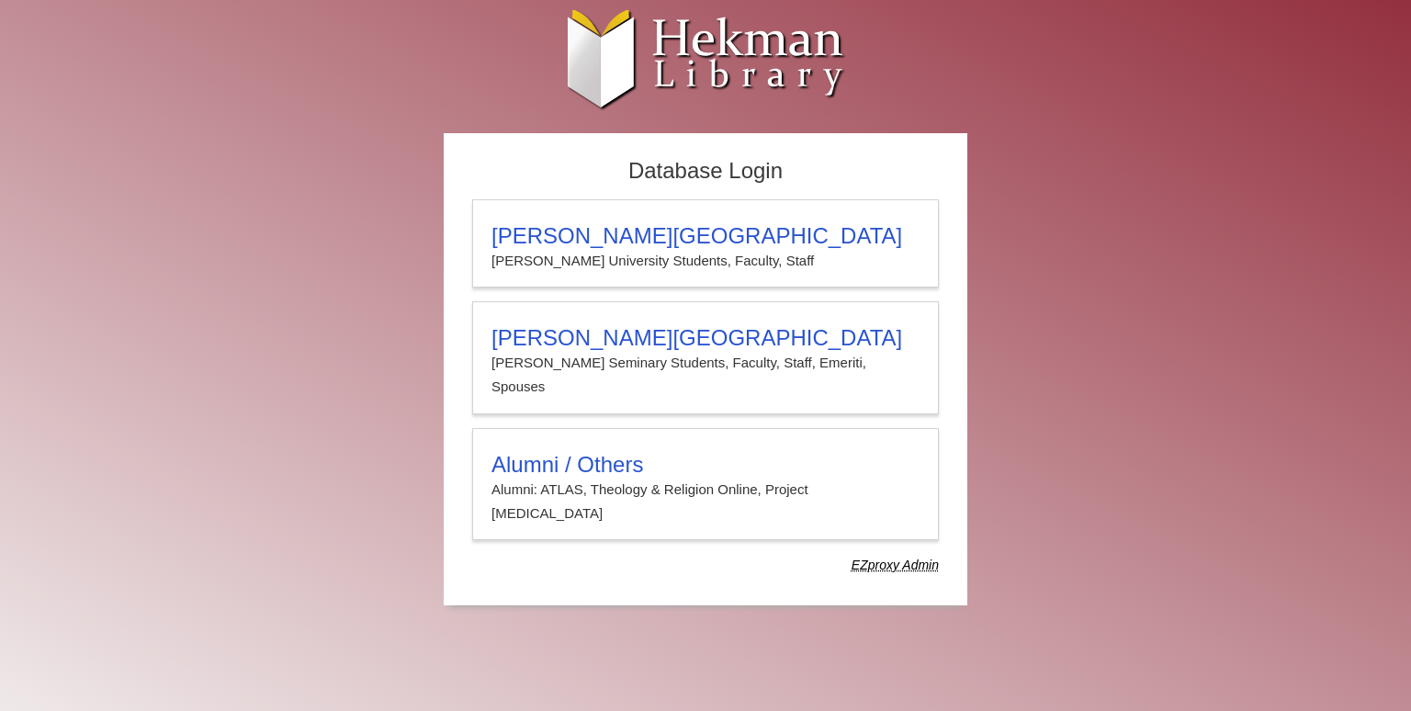 This screenshot has width=1411, height=711. Describe the element at coordinates (706, 171) in the screenshot. I see `h2: Database Login` at that location.